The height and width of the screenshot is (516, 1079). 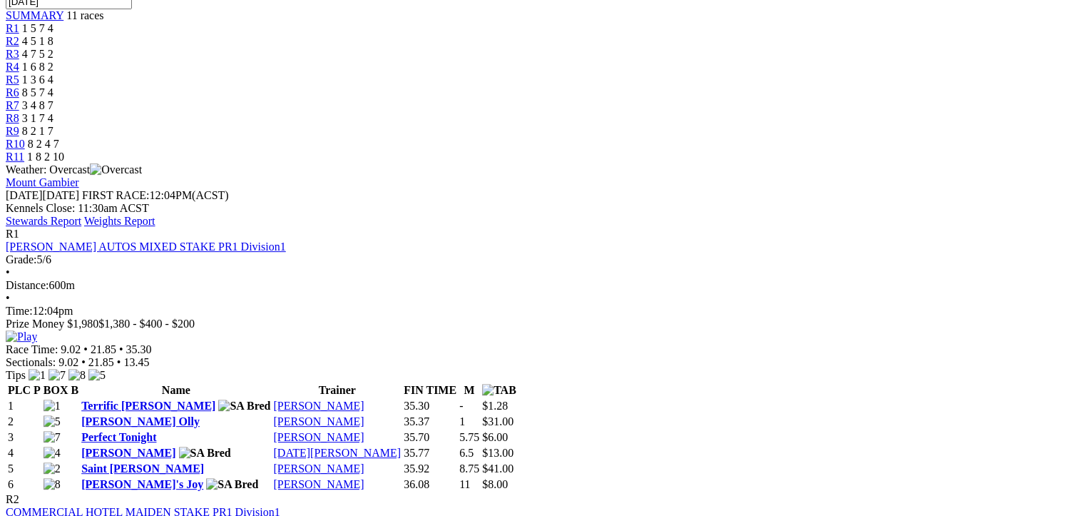 What do you see at coordinates (12, 54) in the screenshot?
I see `a: R3` at bounding box center [12, 54].